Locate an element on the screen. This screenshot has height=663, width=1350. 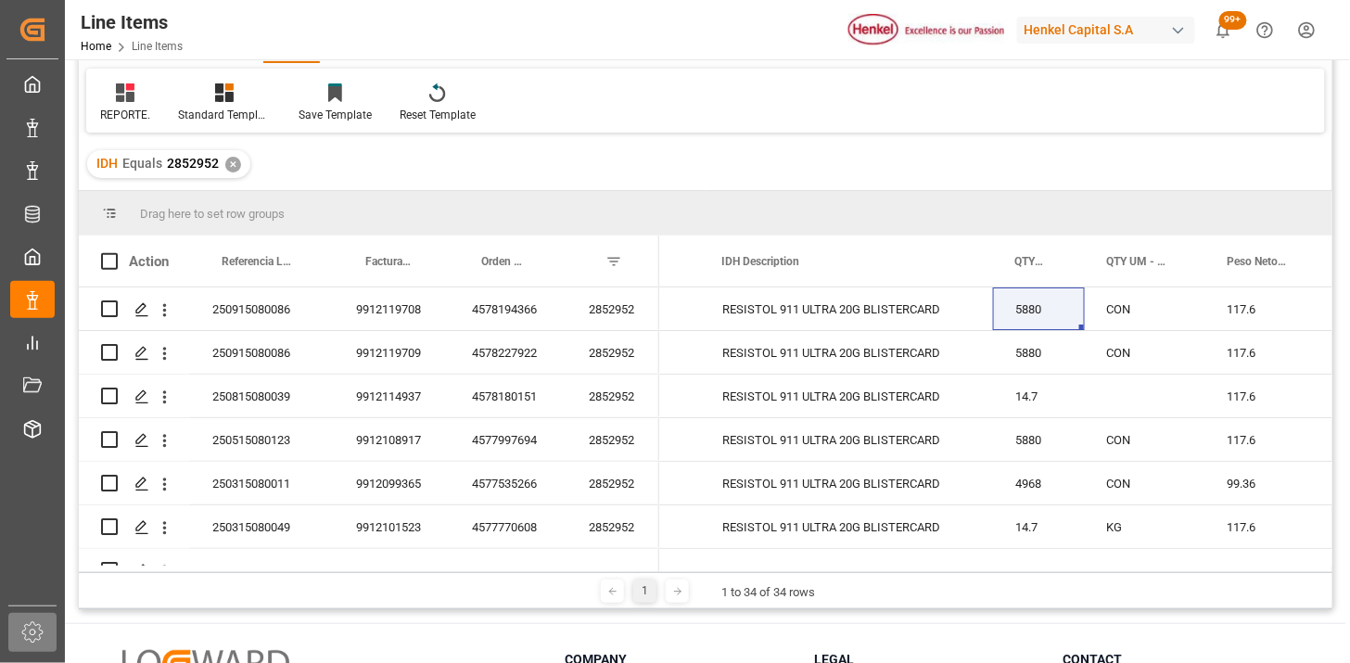
div: Henkel Capital S.A is located at coordinates (1106, 30).